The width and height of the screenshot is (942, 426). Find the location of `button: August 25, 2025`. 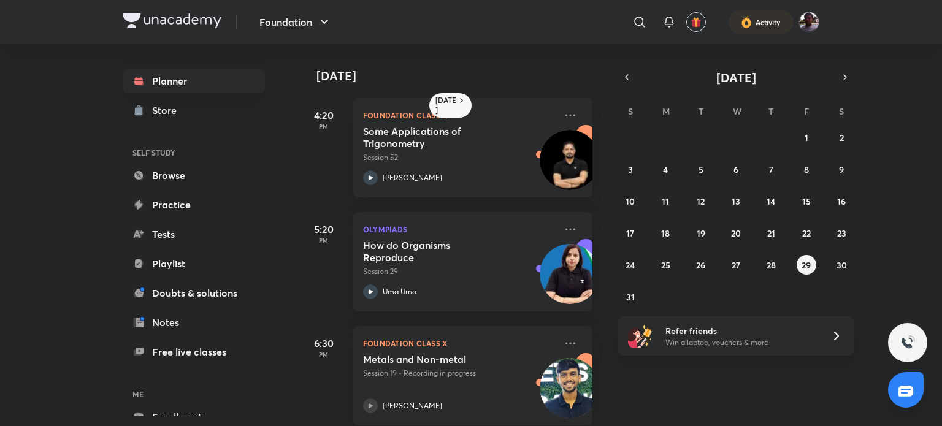

button: August 25, 2025 is located at coordinates (665, 265).